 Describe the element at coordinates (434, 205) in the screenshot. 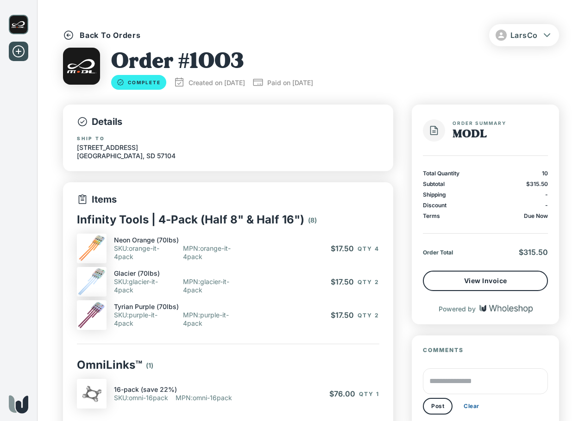

I see `p: Discount` at that location.